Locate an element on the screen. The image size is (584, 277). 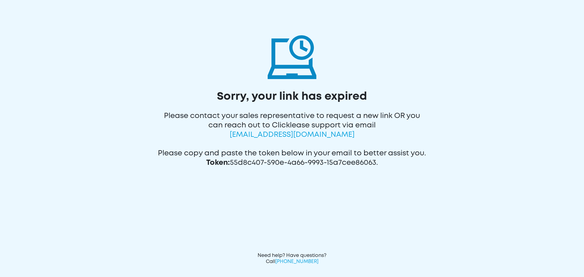
div: Please contact your sales representative to request a new link OR you can reach out to Clicklease... is located at coordinates (292, 122).